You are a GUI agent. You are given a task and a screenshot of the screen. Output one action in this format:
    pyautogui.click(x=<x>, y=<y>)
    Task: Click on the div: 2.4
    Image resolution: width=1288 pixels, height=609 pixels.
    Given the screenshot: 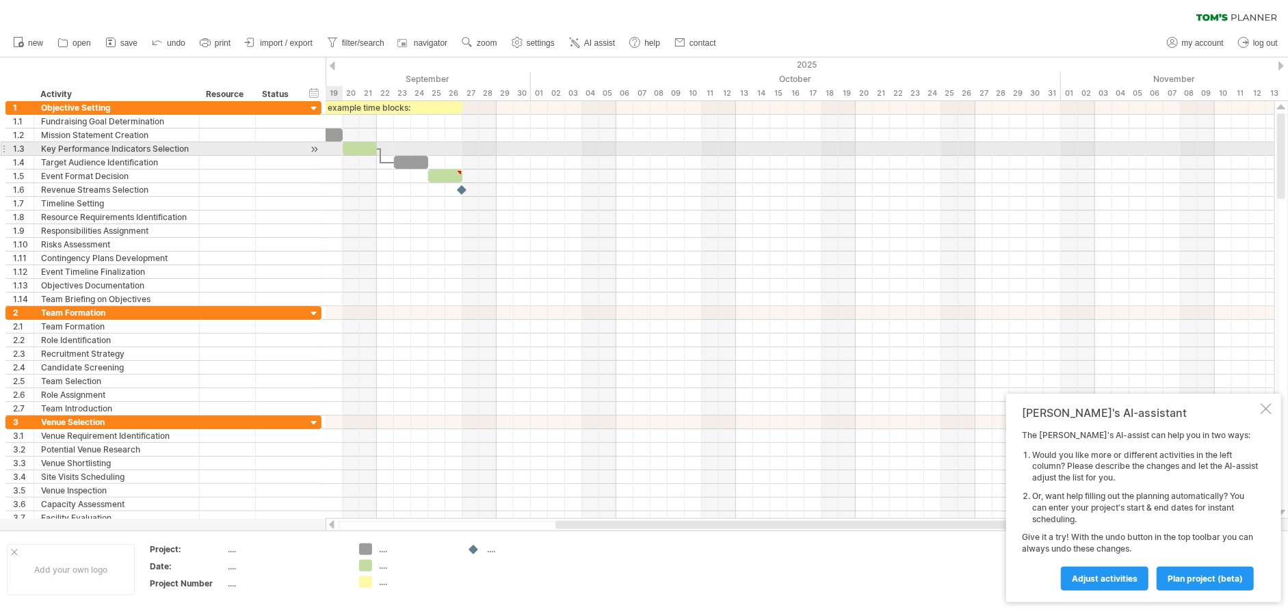 What is the action you would take?
    pyautogui.click(x=23, y=367)
    